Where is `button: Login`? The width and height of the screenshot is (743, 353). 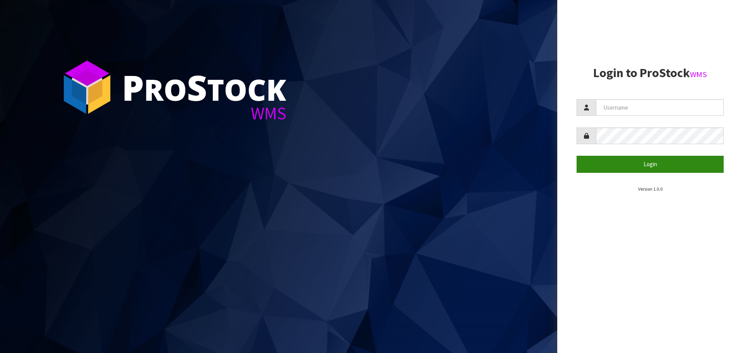 button: Login is located at coordinates (650, 164).